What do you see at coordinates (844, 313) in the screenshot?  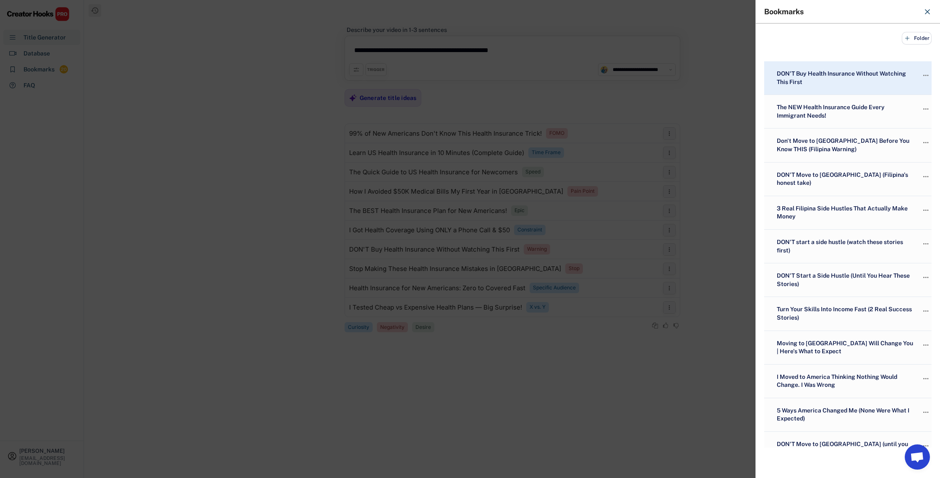 I see `div: Turn Your Skills Into Income Fast (2 Real Success Stories)` at bounding box center [844, 313].